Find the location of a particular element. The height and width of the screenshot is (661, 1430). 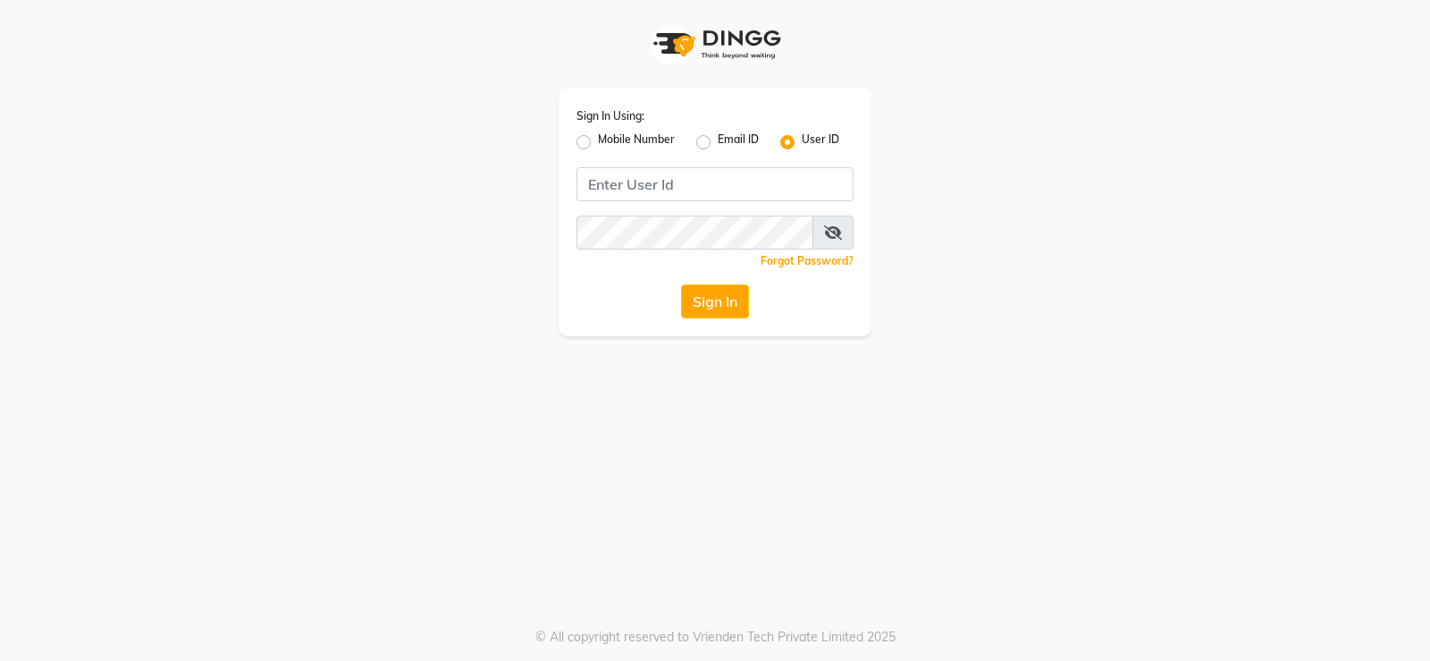

label: Email ID is located at coordinates (738, 142).